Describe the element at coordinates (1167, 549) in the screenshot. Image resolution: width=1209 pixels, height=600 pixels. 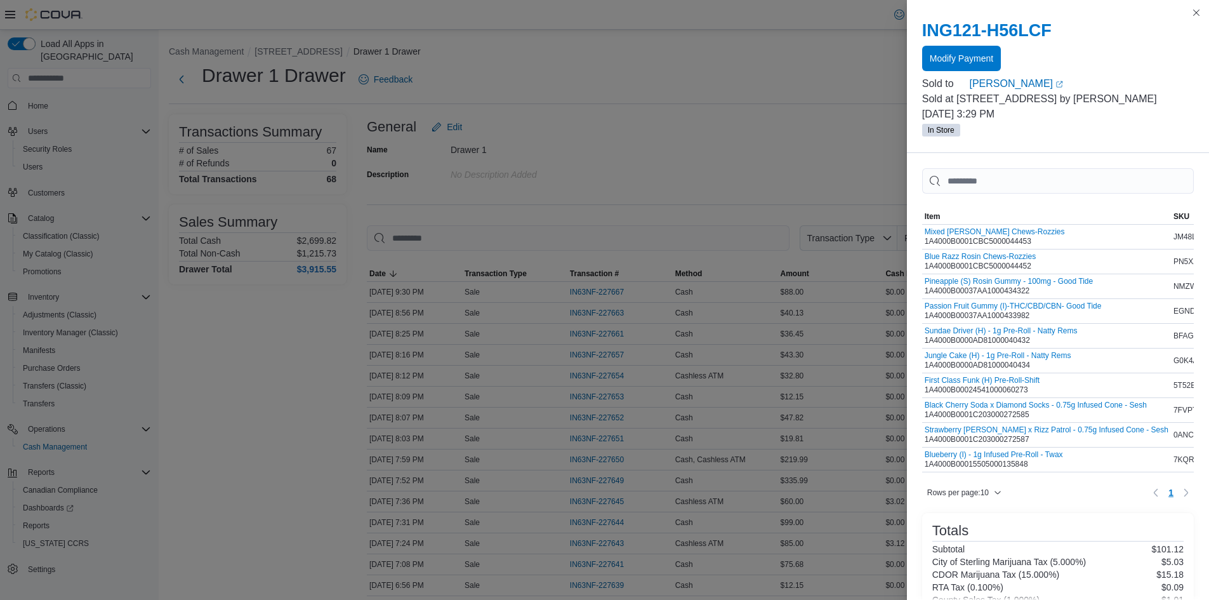
I see `p: $101.12` at that location.